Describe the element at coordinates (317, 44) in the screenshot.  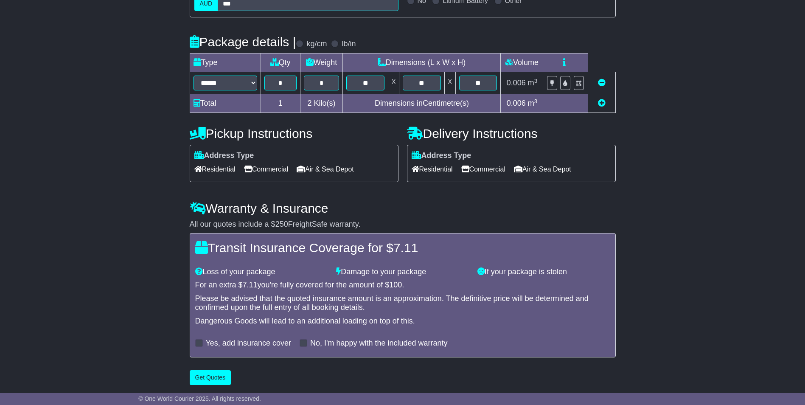
I see `label: kg/cm` at that location.